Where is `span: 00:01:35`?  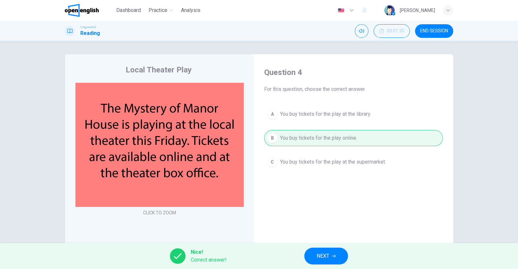 span: 00:01:35 is located at coordinates (396, 31).